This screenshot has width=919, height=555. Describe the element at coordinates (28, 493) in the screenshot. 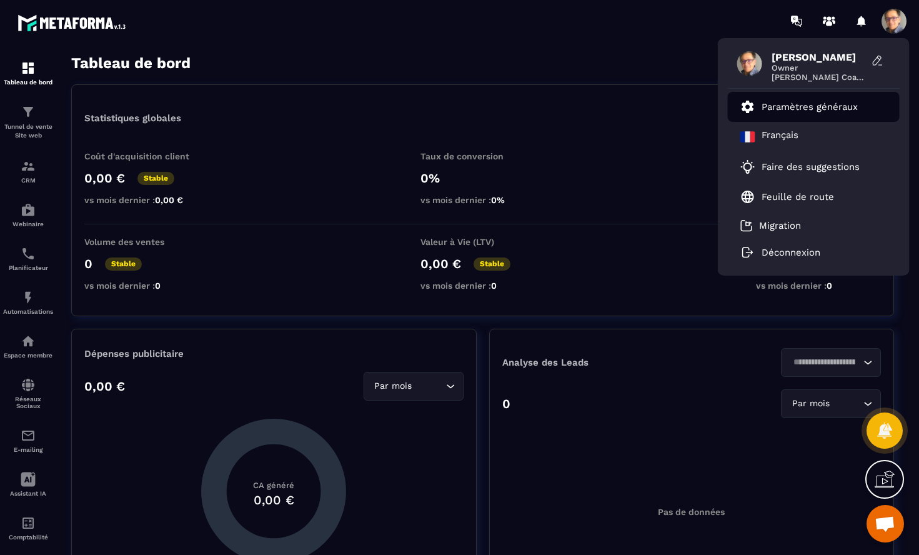

I see `p: Assistant IA` at that location.